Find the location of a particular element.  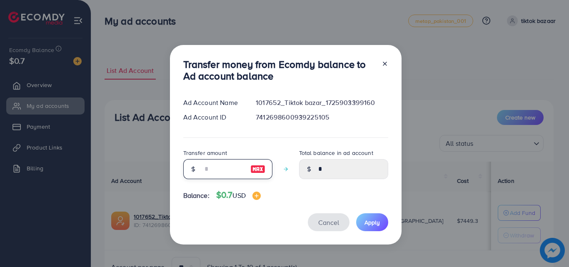

h3: Transfer money from Ecomdy balance to Ad account balance is located at coordinates (279, 70).